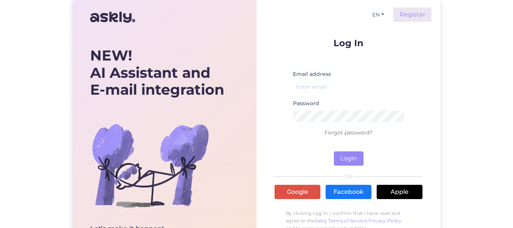 This screenshot has width=513, height=228. Describe the element at coordinates (349, 43) in the screenshot. I see `p: Log In` at that location.